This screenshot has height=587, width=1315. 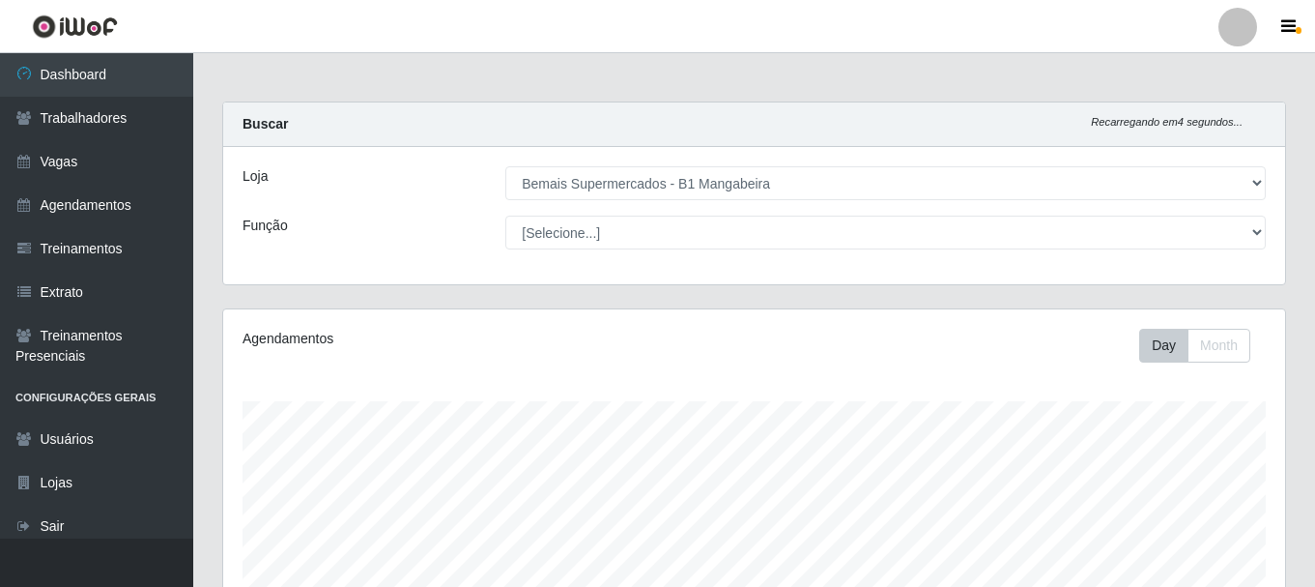 What do you see at coordinates (1194, 345) in the screenshot?
I see `div: First group` at bounding box center [1194, 345].